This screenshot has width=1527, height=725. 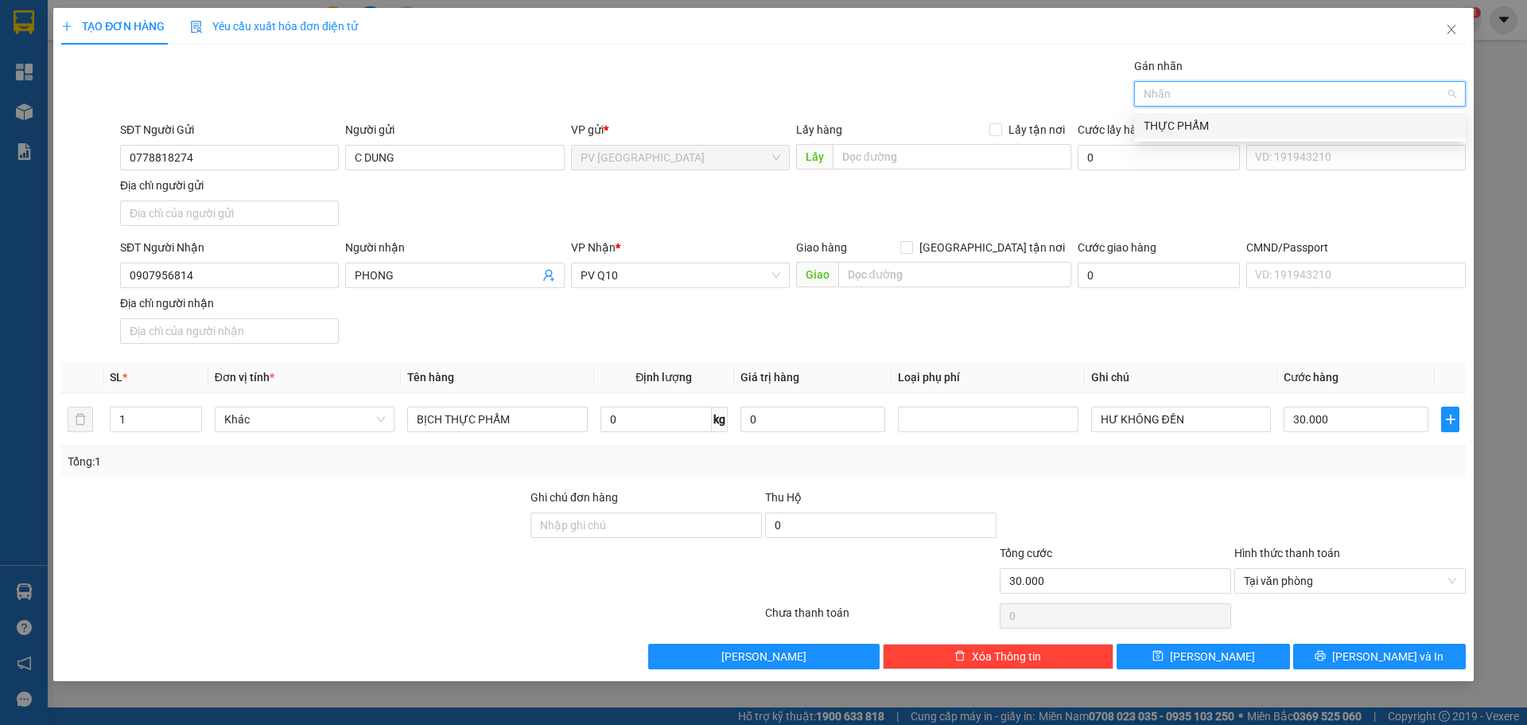 What do you see at coordinates (1287, 553) in the screenshot?
I see `label: Hình thức thanh toán` at bounding box center [1287, 553].